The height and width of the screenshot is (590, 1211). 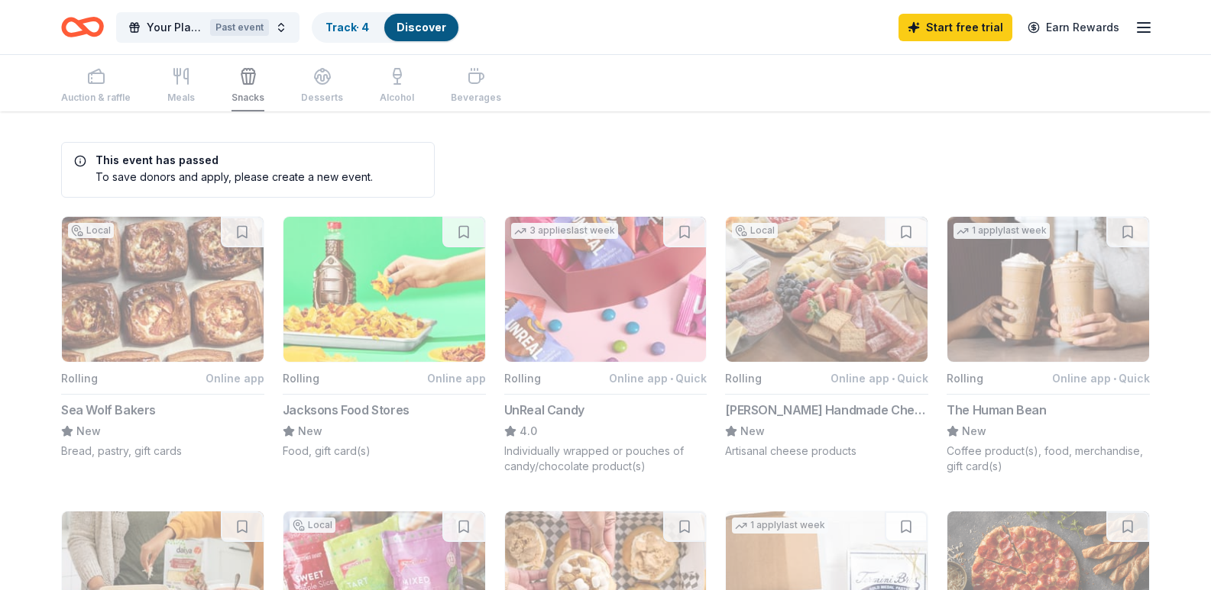 What do you see at coordinates (223, 176) in the screenshot?
I see `div: To save donors and apply, please create a new event.` at bounding box center [223, 176].